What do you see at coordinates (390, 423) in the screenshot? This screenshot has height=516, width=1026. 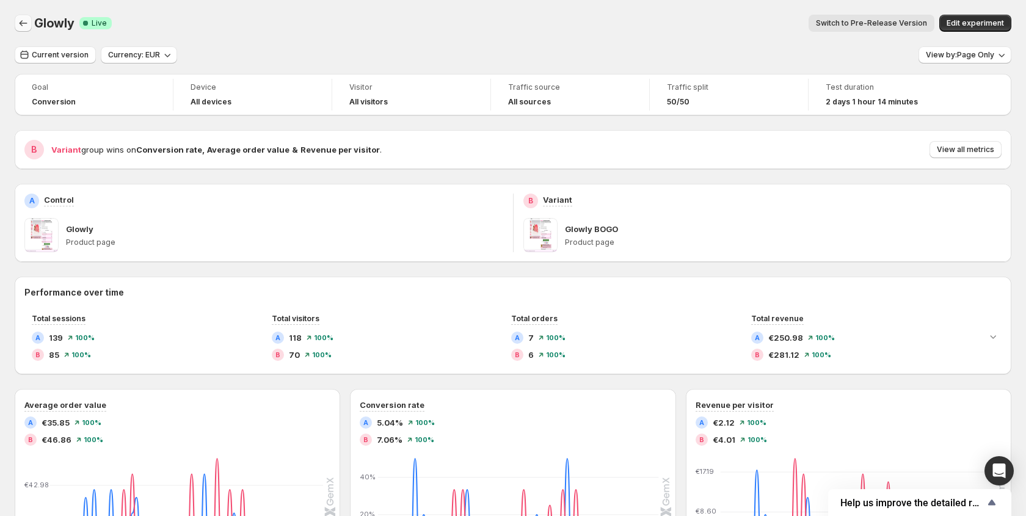 I see `span: 5.04%` at bounding box center [390, 423].